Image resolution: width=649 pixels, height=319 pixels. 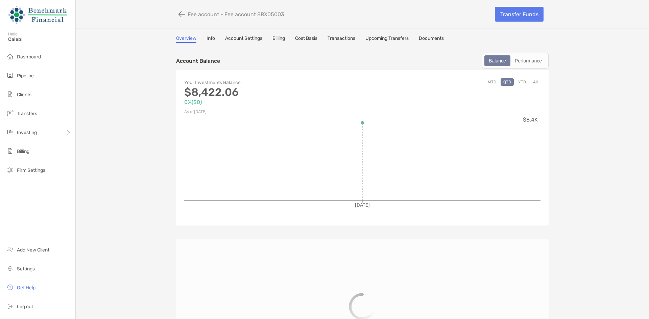 I want to click on span: Clients, so click(x=24, y=95).